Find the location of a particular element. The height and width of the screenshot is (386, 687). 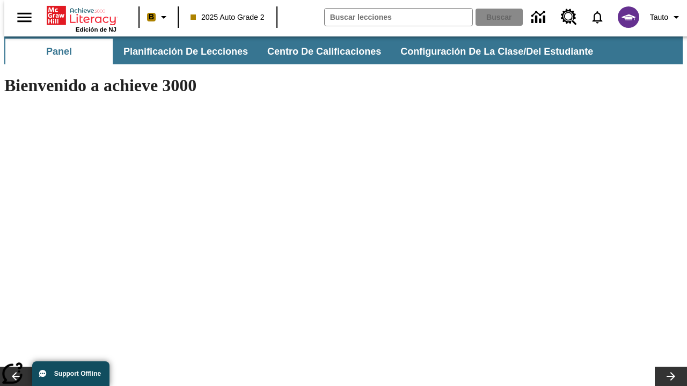

span: Planificación de lecciones is located at coordinates (186, 52).